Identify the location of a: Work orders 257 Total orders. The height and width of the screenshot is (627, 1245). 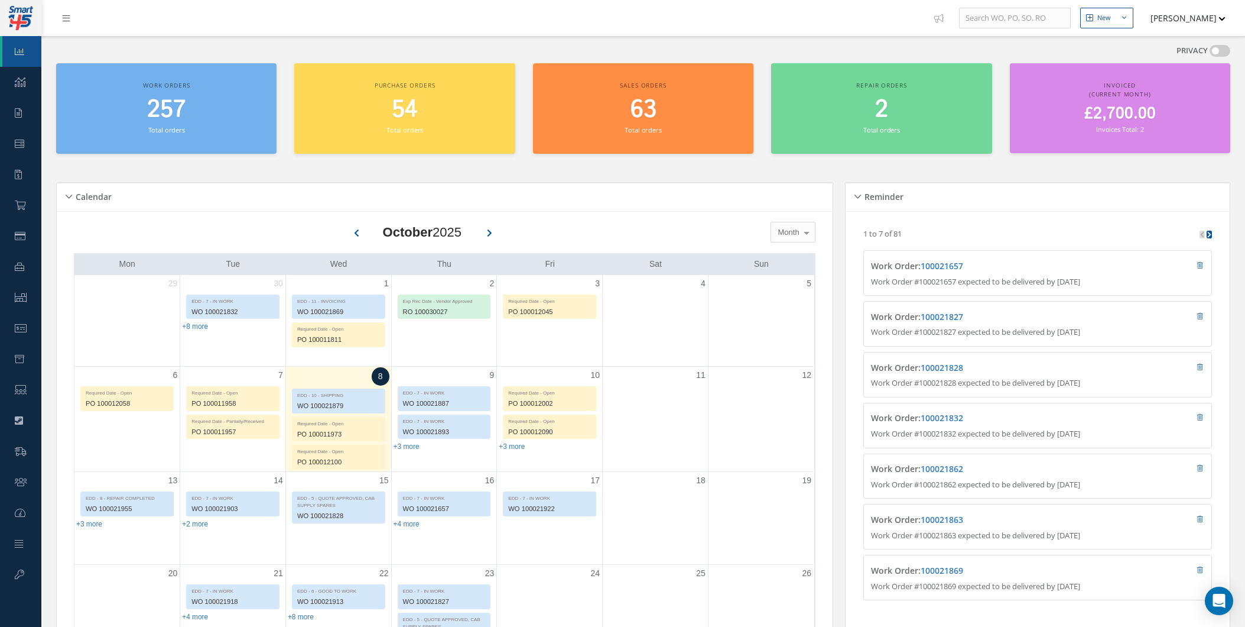
(166, 108).